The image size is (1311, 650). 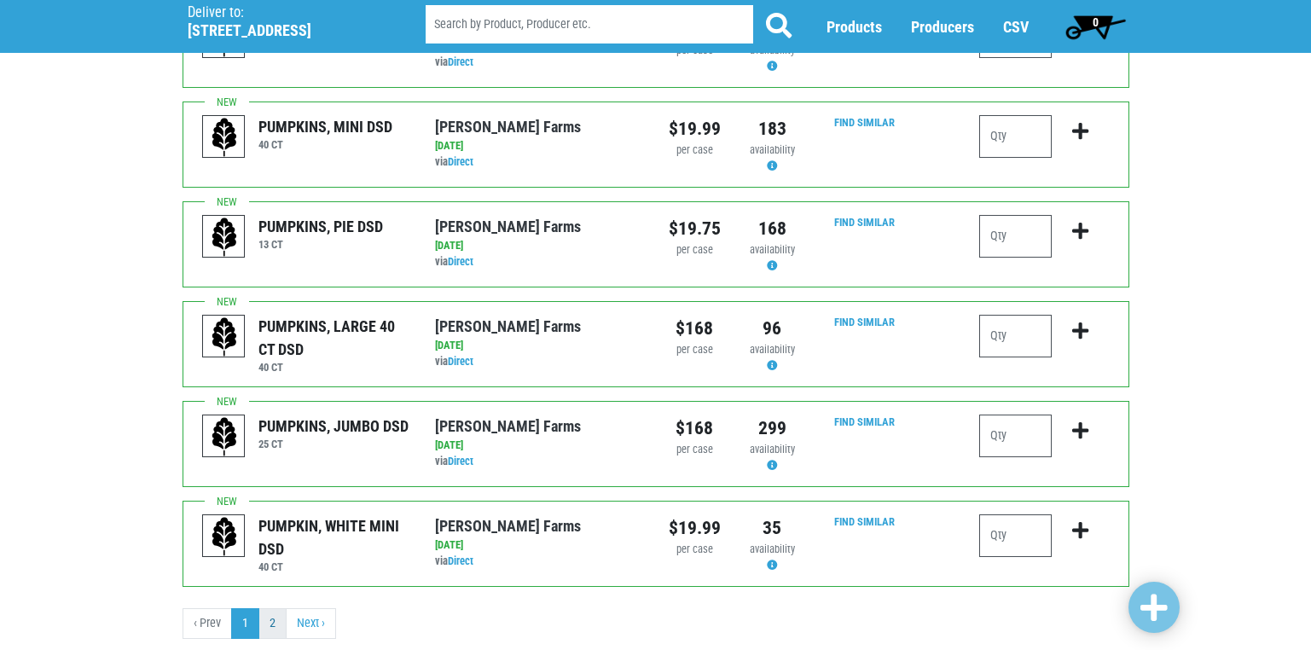 What do you see at coordinates (589, 24) in the screenshot?
I see `input: Search by Product, Producer etc.` at bounding box center [589, 24].